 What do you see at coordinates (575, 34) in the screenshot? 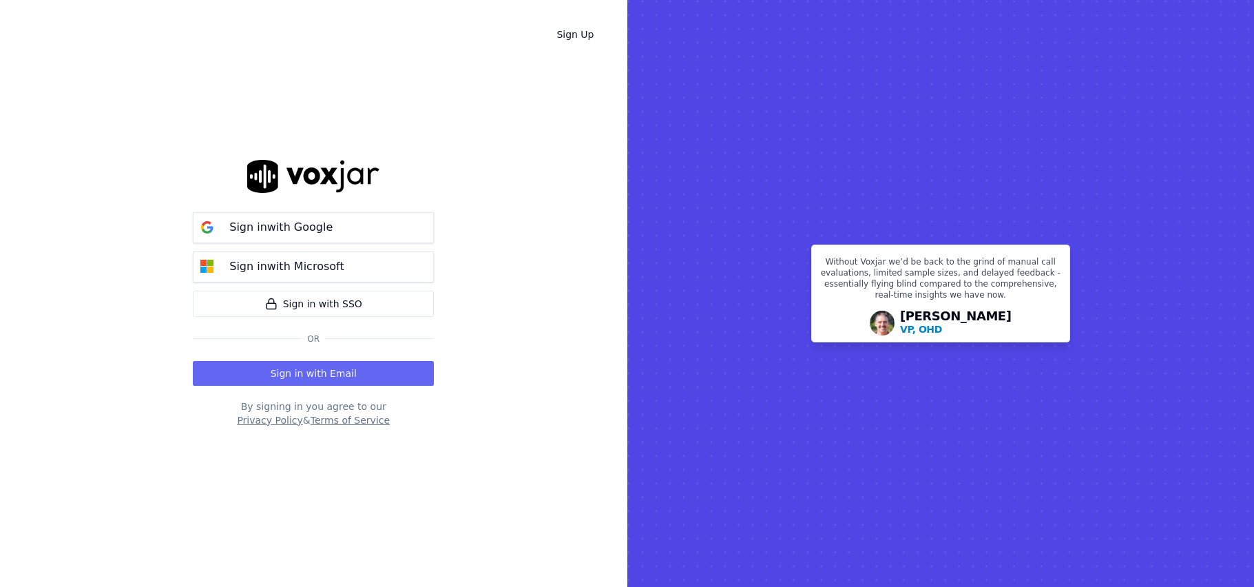
I see `a: Sign Up` at bounding box center [575, 34].